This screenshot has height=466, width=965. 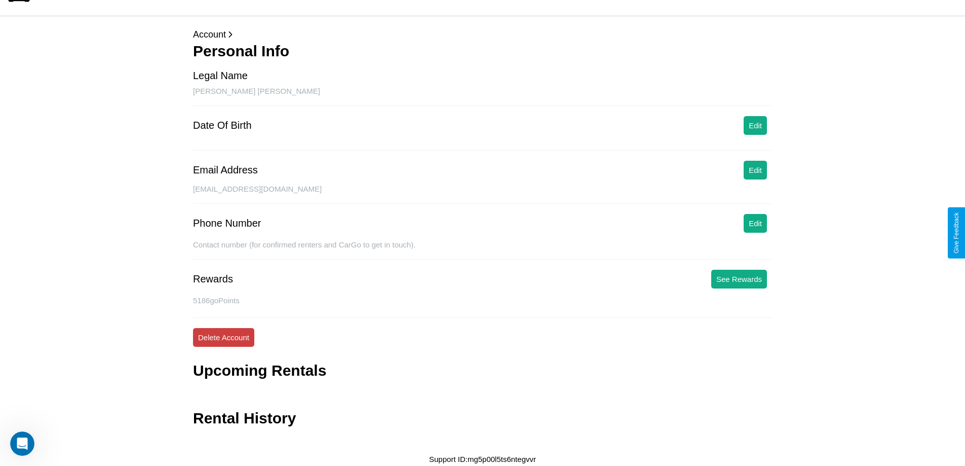 What do you see at coordinates (213, 279) in the screenshot?
I see `div: Rewards` at bounding box center [213, 279].